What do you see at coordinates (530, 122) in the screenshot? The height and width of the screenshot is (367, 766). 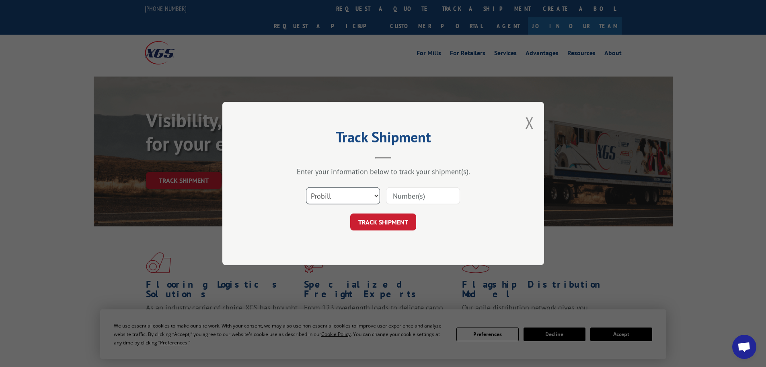 I see `button: Close modal` at bounding box center [530, 122].